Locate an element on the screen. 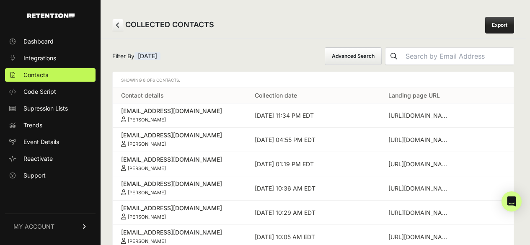  span: MY ACCOUNT is located at coordinates (34, 227).